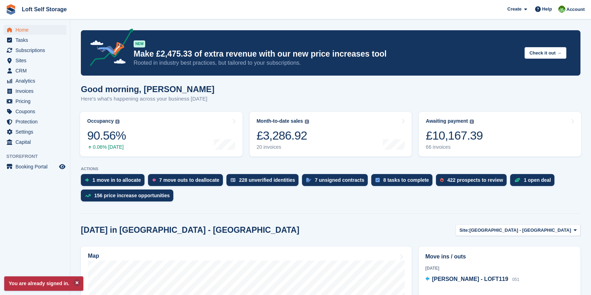 This screenshot has width=591, height=295. What do you see at coordinates (283, 135) in the screenshot?
I see `div: £3,286.92` at bounding box center [283, 135].